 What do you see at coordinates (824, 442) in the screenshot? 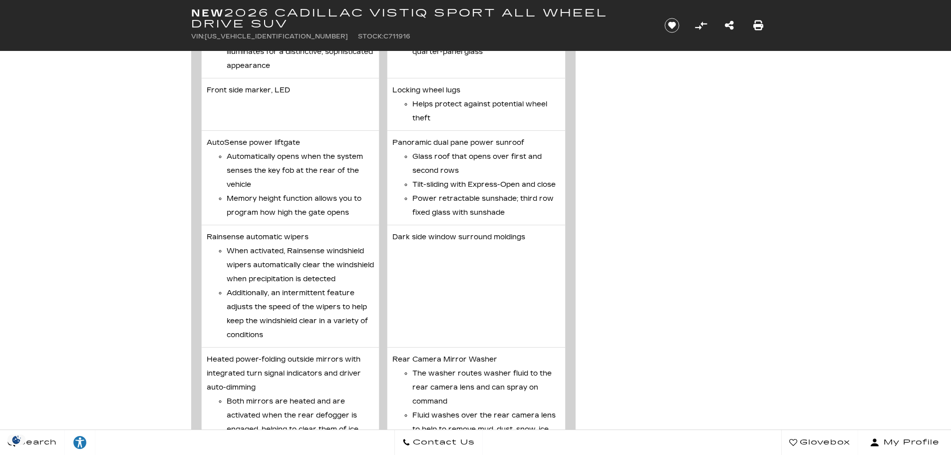
I see `span: Glovebox` at bounding box center [824, 442].